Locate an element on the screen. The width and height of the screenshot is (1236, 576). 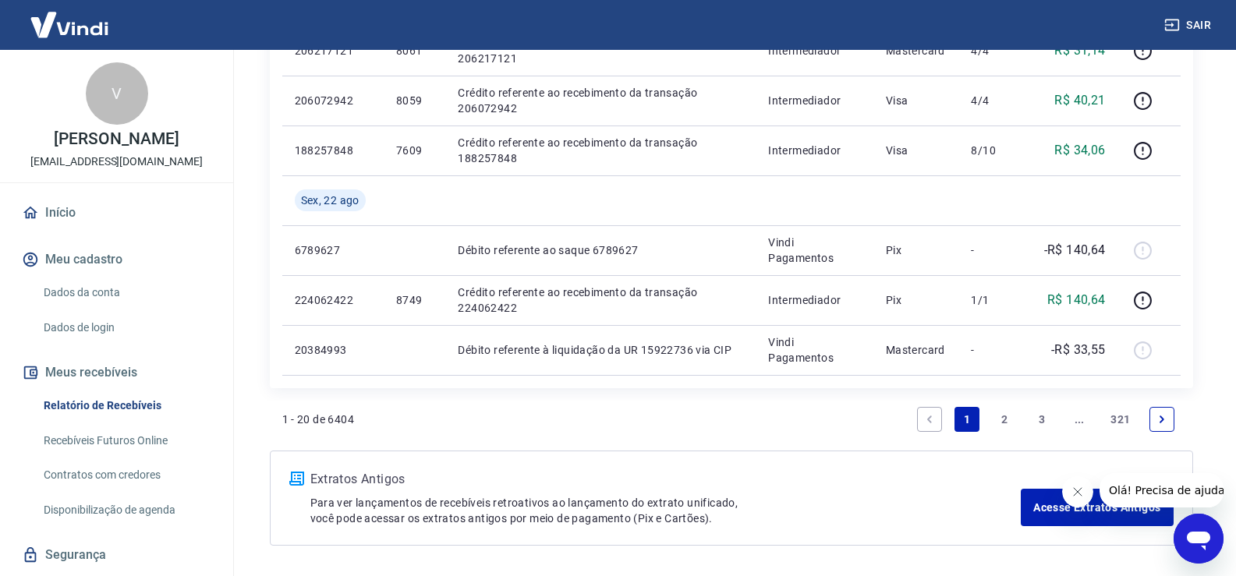
a: Contratos com credores is located at coordinates (126, 475).